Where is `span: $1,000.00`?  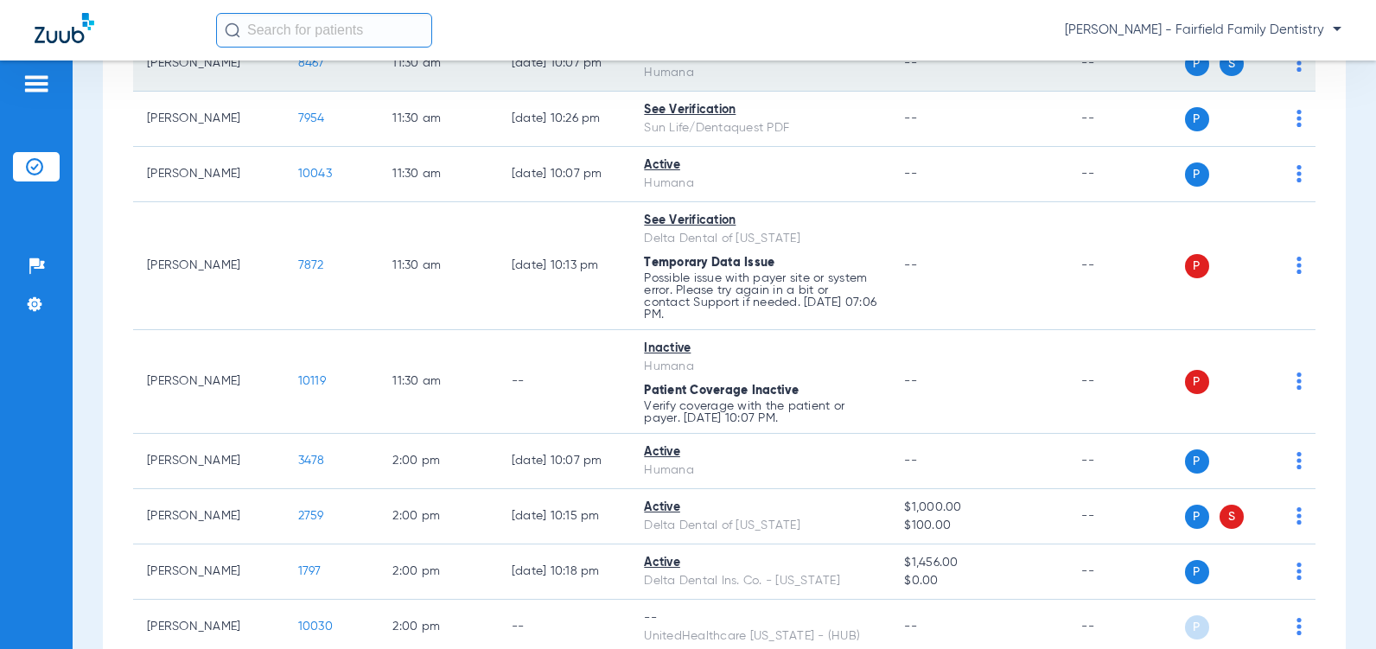
span: $1,000.00 is located at coordinates (978, 507).